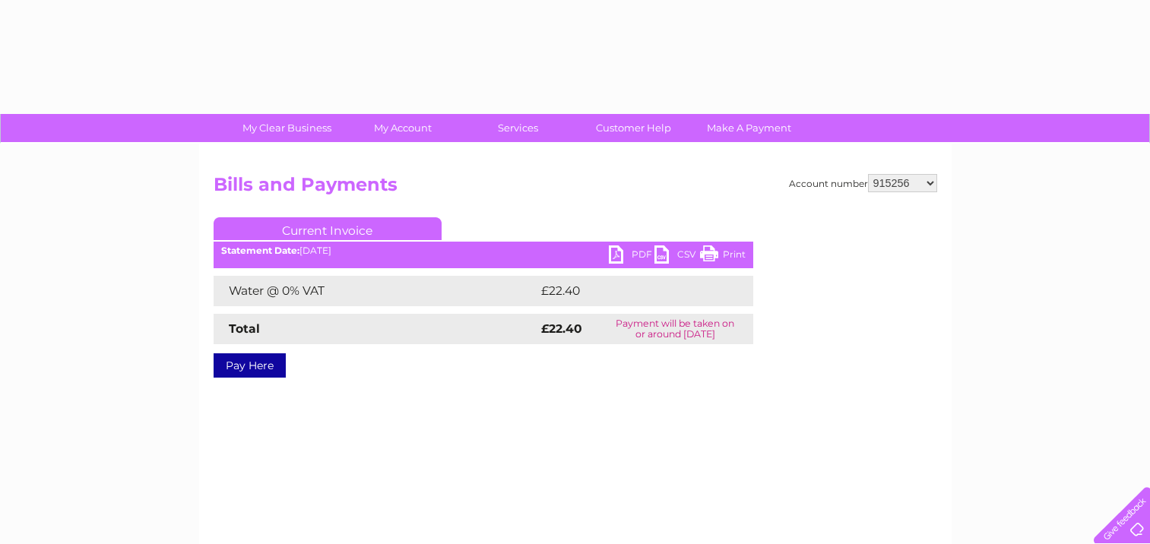  I want to click on a: Current Invoice, so click(328, 229).